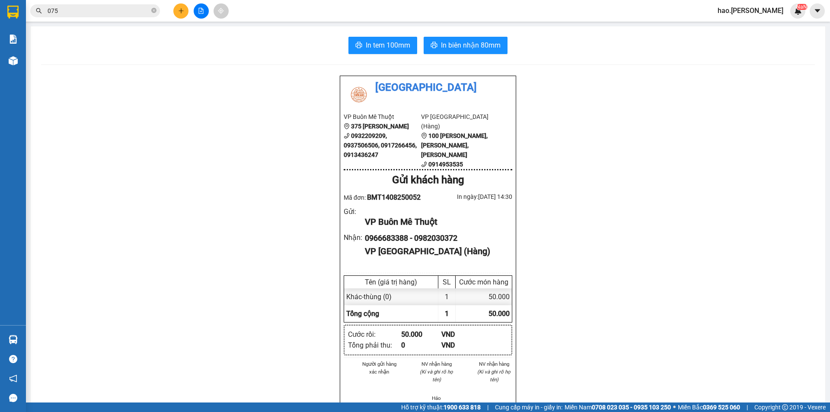 The image size is (830, 412). Describe the element at coordinates (446, 282) in the screenshot. I see `div: SL` at that location.